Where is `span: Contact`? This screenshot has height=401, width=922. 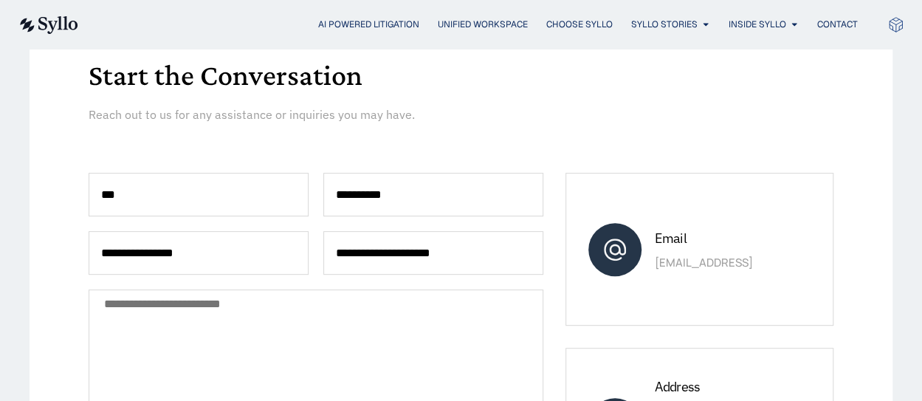
span: Contact is located at coordinates (837, 24).